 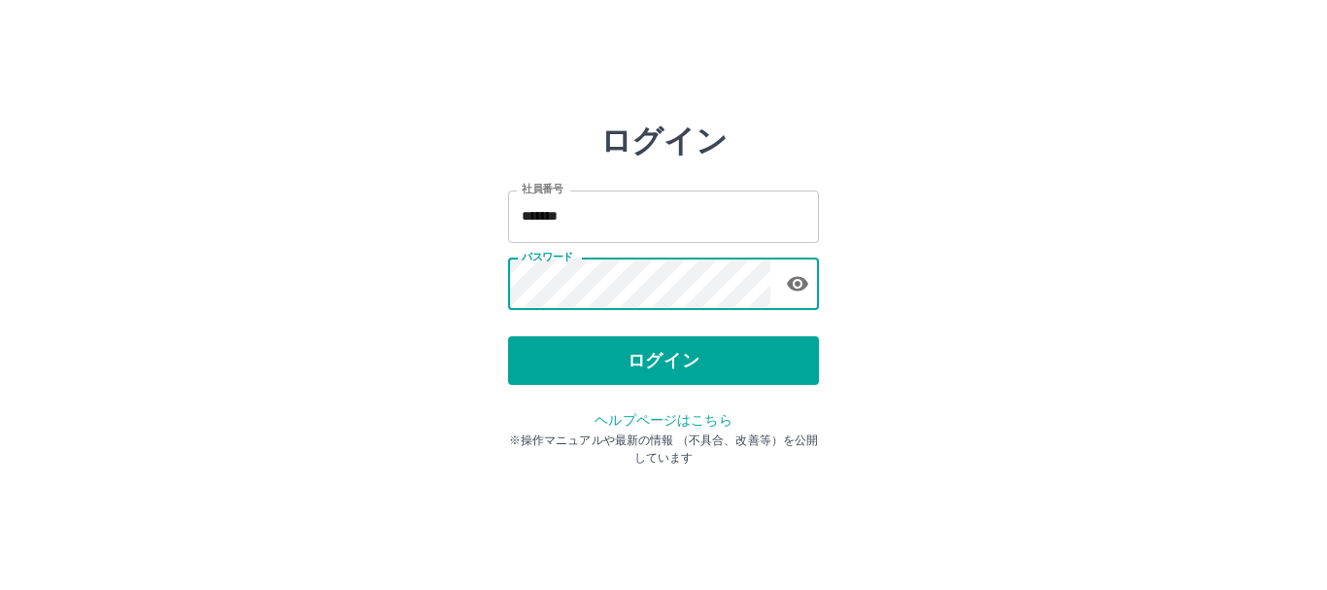 I want to click on p: ※操作マニュアルや最新の情報 （不具合、改善等）を公開しています, so click(x=664, y=449).